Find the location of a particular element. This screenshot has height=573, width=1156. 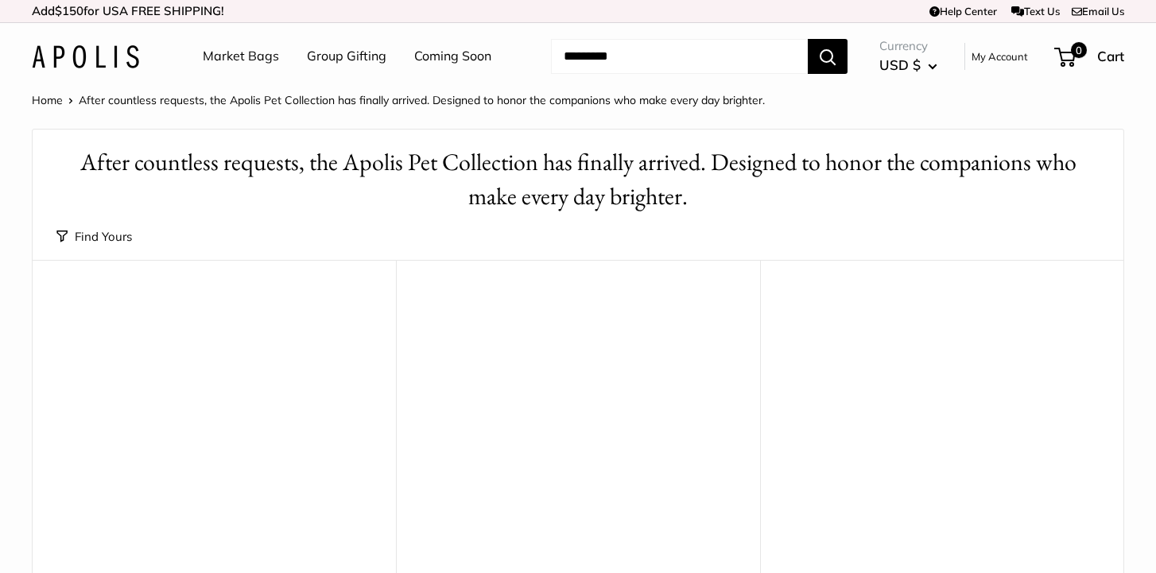

a: Text Us is located at coordinates (1035, 11).